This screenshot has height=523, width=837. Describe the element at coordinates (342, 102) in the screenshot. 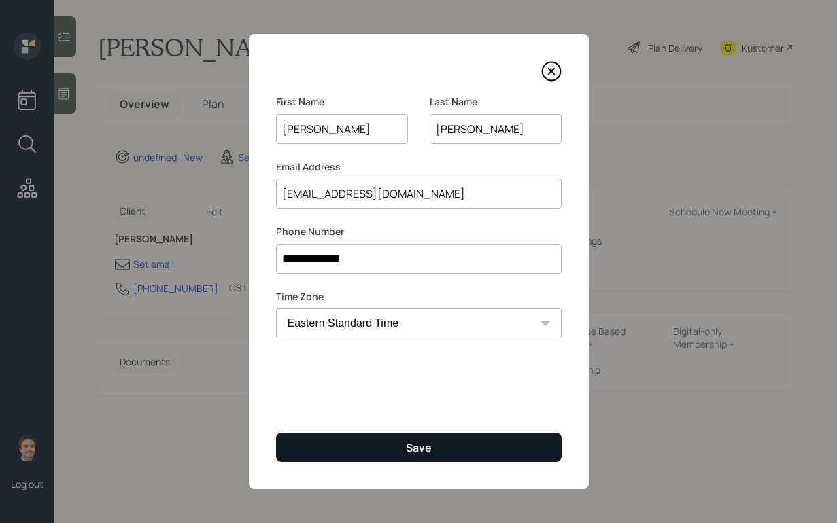

I see `label: First Name` at that location.